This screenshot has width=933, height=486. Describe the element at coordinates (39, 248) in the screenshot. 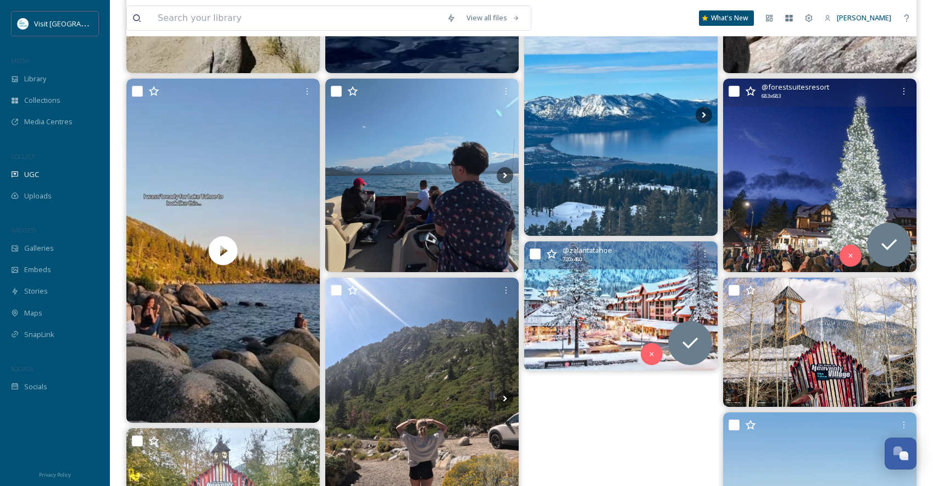

I see `span: Galleries` at that location.